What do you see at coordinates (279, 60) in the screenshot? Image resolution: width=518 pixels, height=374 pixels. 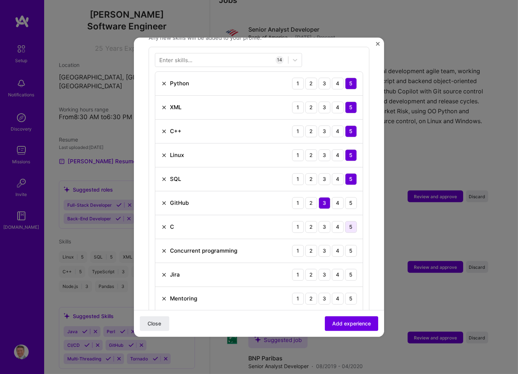 I see `div: 14` at bounding box center [279, 60].